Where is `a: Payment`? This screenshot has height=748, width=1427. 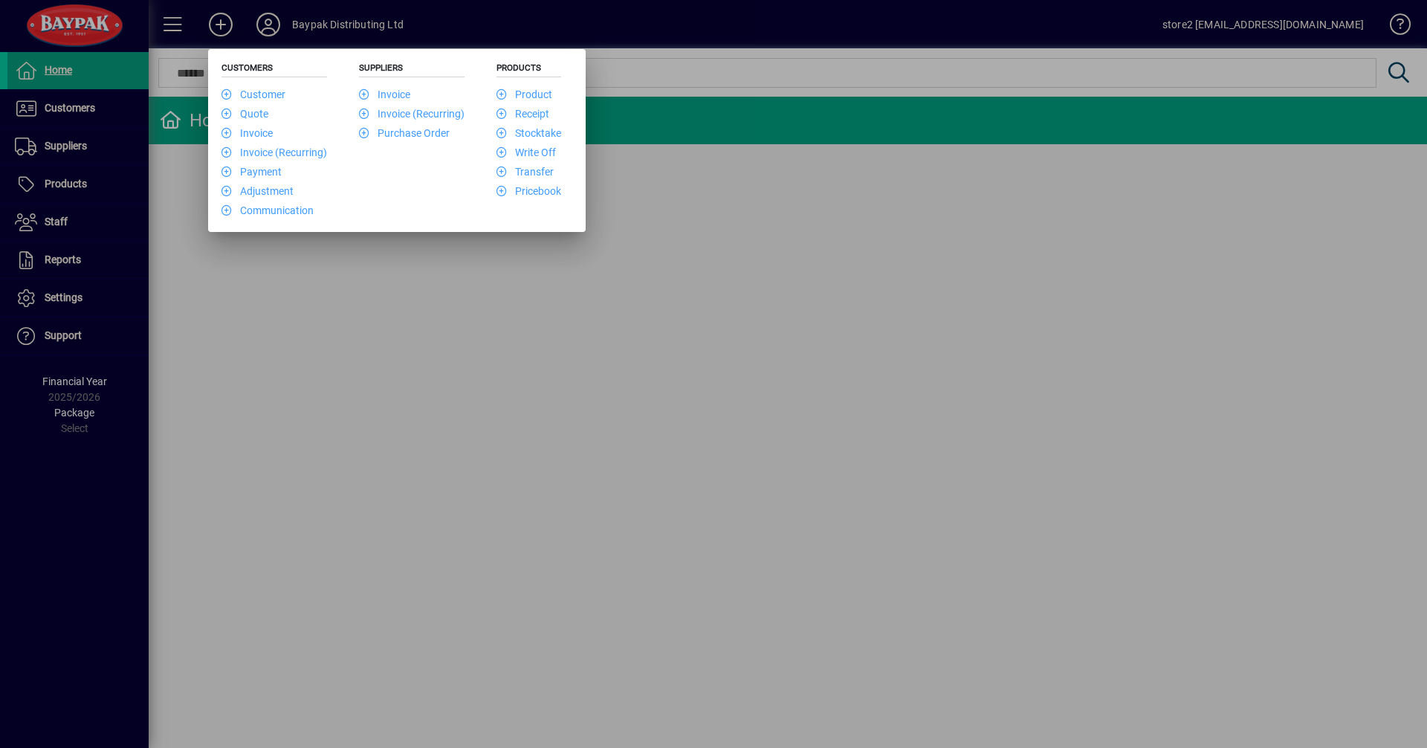 a: Payment is located at coordinates (251, 172).